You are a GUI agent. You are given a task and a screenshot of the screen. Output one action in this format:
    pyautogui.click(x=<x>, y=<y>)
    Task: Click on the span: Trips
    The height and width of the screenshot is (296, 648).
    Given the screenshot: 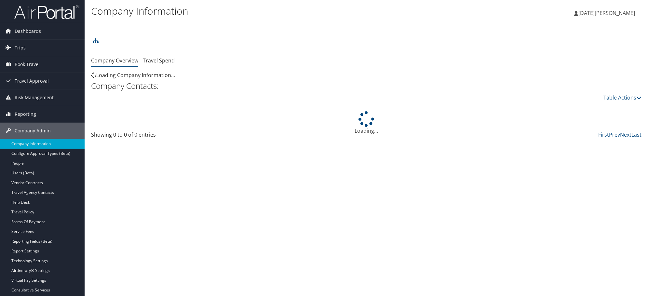 What is the action you would take?
    pyautogui.click(x=20, y=48)
    